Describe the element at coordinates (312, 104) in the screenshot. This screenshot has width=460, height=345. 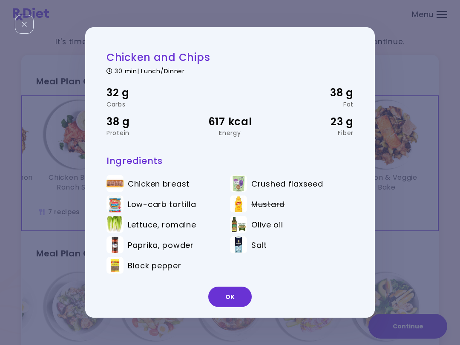
I see `div: Fat` at that location.